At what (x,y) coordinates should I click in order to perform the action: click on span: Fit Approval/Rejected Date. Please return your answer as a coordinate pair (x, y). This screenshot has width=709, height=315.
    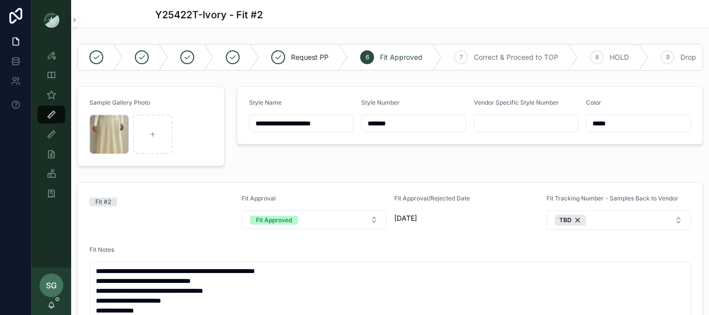
    Looking at the image, I should click on (432, 198).